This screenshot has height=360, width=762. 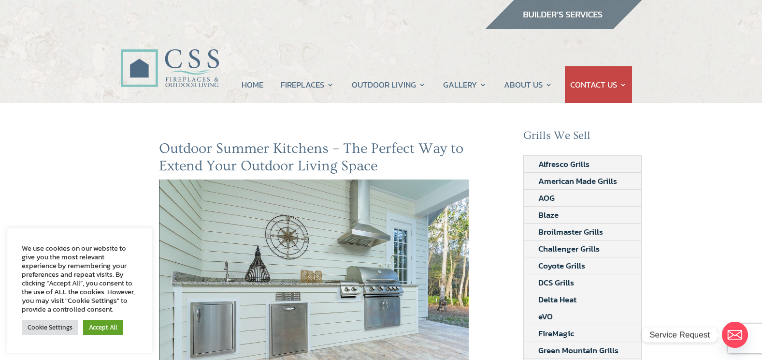 I want to click on a: OUTDOOR LIVING, so click(x=389, y=85).